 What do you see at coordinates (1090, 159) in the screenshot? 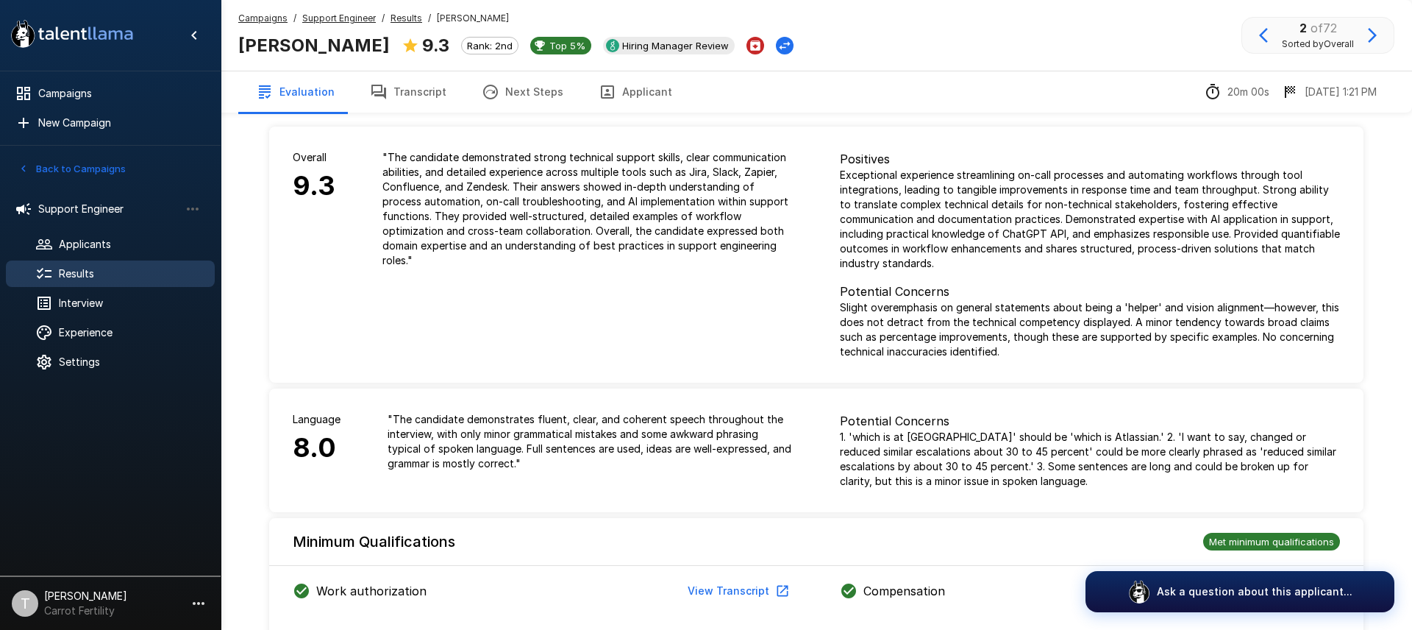
I see `p: Positives` at bounding box center [1090, 159].